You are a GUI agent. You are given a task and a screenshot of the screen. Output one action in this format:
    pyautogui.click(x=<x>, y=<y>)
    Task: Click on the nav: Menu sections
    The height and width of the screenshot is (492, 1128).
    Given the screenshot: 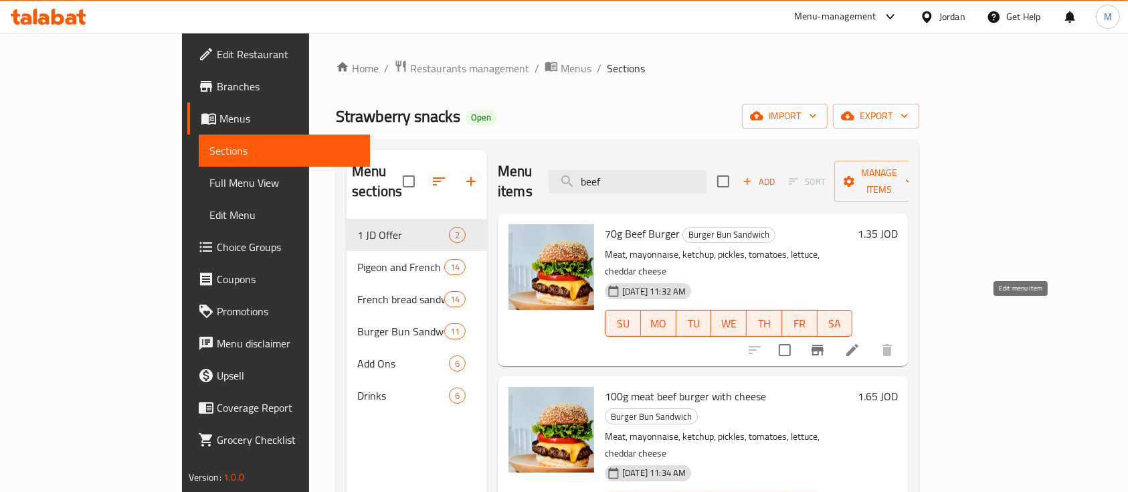 What is the action you would take?
    pyautogui.click(x=417, y=315)
    